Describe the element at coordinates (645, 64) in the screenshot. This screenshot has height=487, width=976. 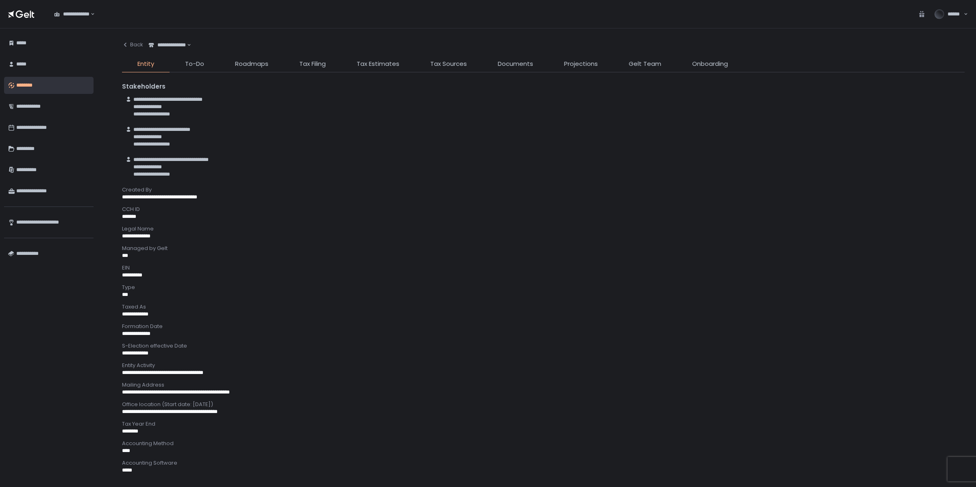
I see `span: Gelt Team` at that location.